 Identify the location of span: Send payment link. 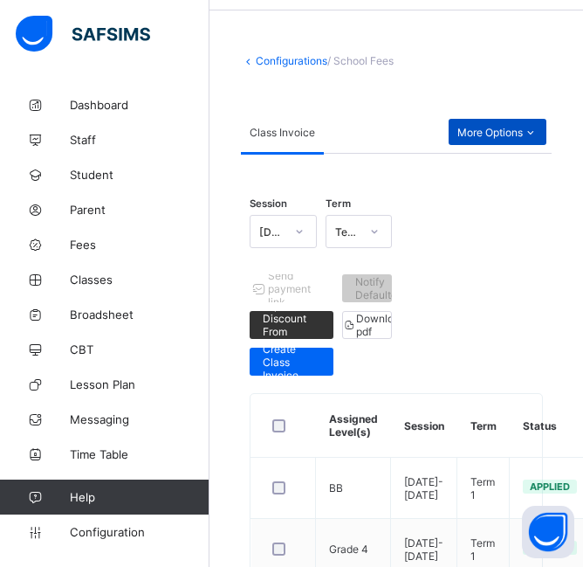
(294, 288).